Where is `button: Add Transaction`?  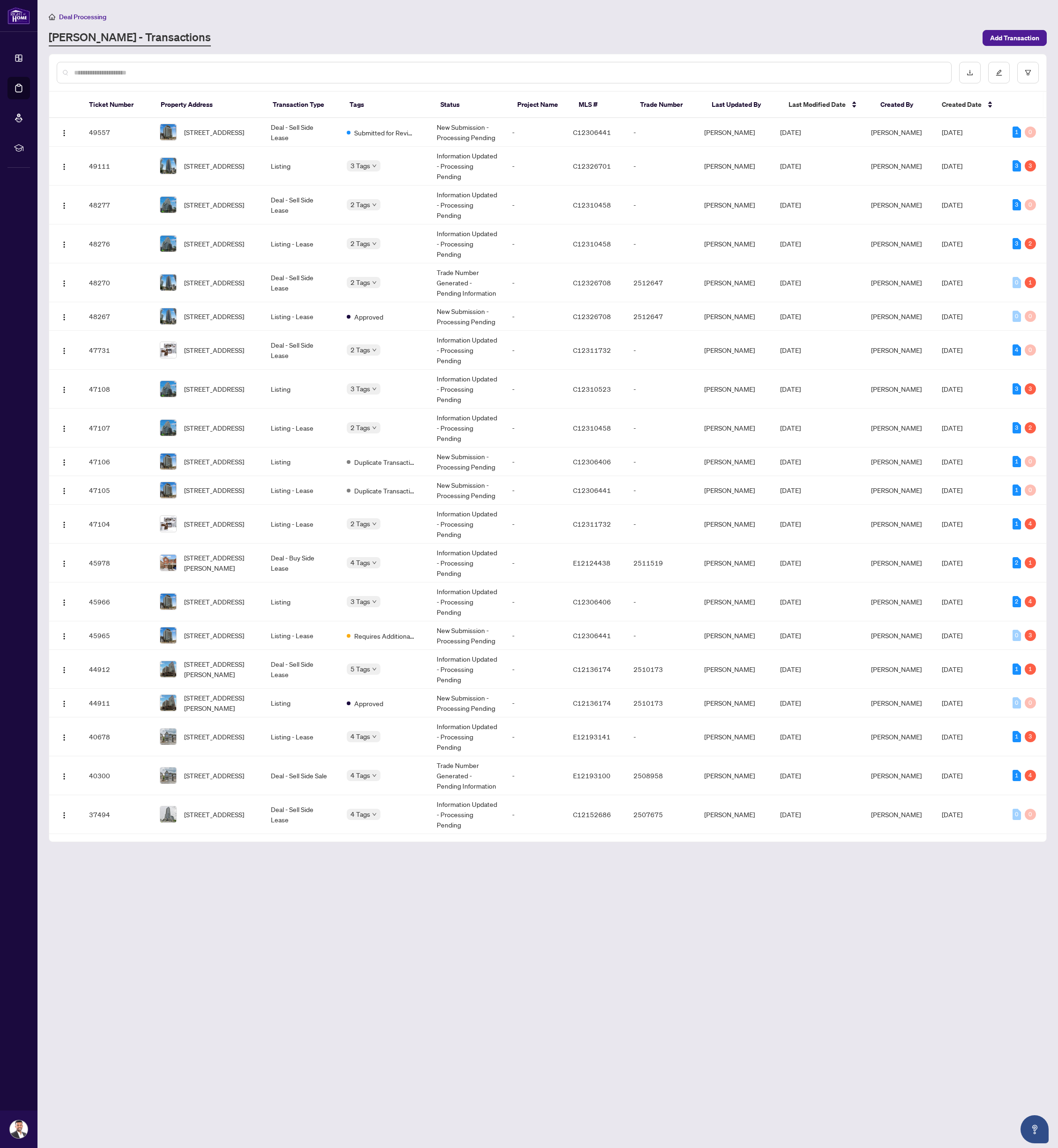
button: Add Transaction is located at coordinates (1014, 38).